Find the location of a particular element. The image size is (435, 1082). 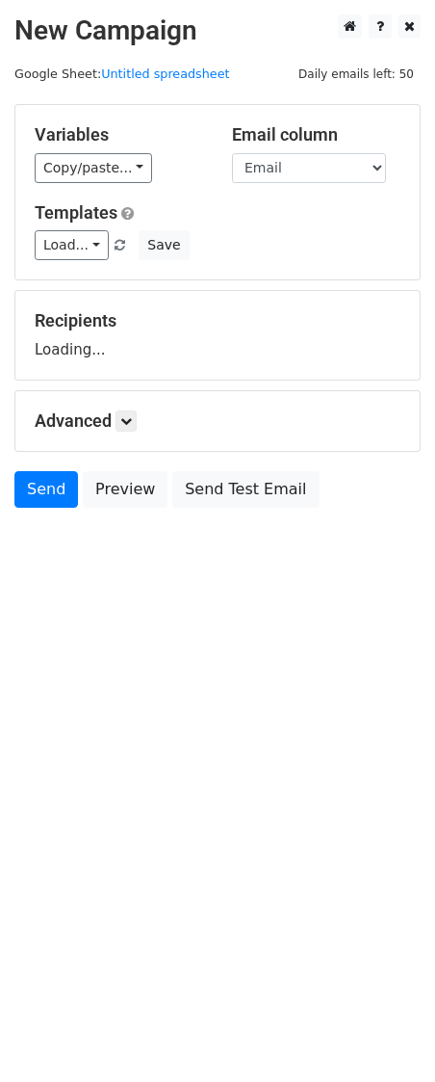

a: Copy/paste... is located at coordinates (93, 168).